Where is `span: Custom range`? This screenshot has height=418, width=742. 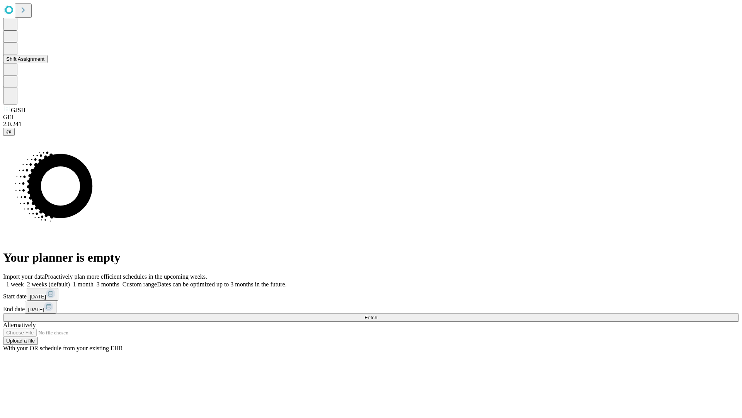 span: Custom range is located at coordinates (140, 284).